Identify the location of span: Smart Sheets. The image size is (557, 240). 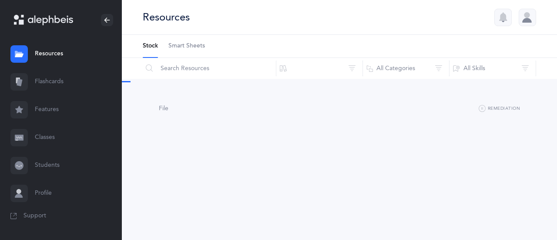
(187, 46).